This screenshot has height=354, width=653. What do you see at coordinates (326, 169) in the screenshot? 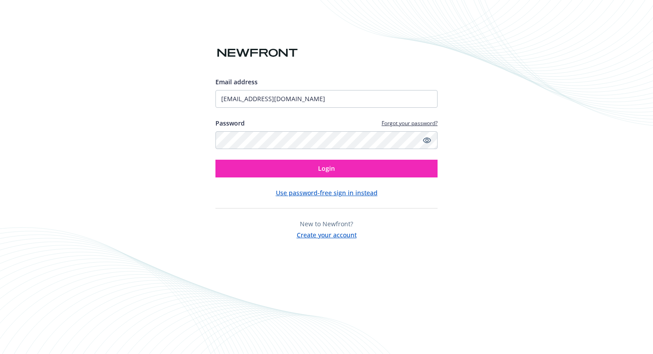
I see `button: Login` at bounding box center [326, 169].